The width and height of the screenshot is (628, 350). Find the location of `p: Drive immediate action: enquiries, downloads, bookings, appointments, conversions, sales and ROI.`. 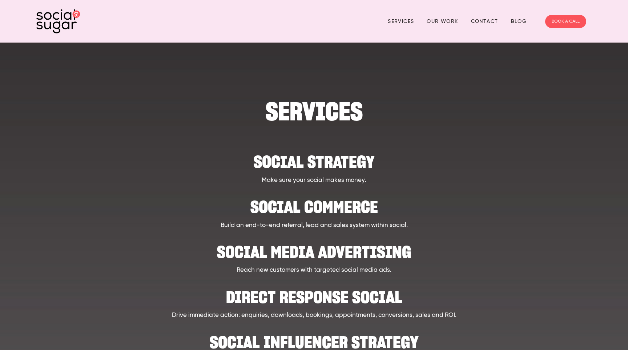

p: Drive immediate action: enquiries, downloads, bookings, appointments, conversions, sales and ROI. is located at coordinates (314, 315).